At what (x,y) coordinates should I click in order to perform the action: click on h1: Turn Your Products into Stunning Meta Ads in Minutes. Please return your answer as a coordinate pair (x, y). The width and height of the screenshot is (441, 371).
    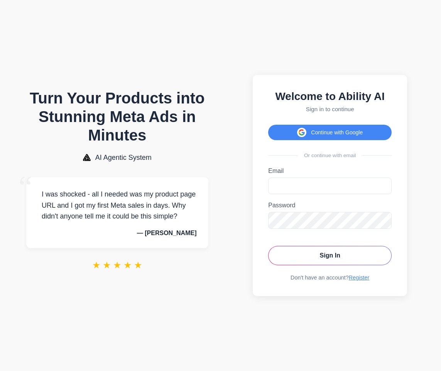
    Looking at the image, I should click on (117, 116).